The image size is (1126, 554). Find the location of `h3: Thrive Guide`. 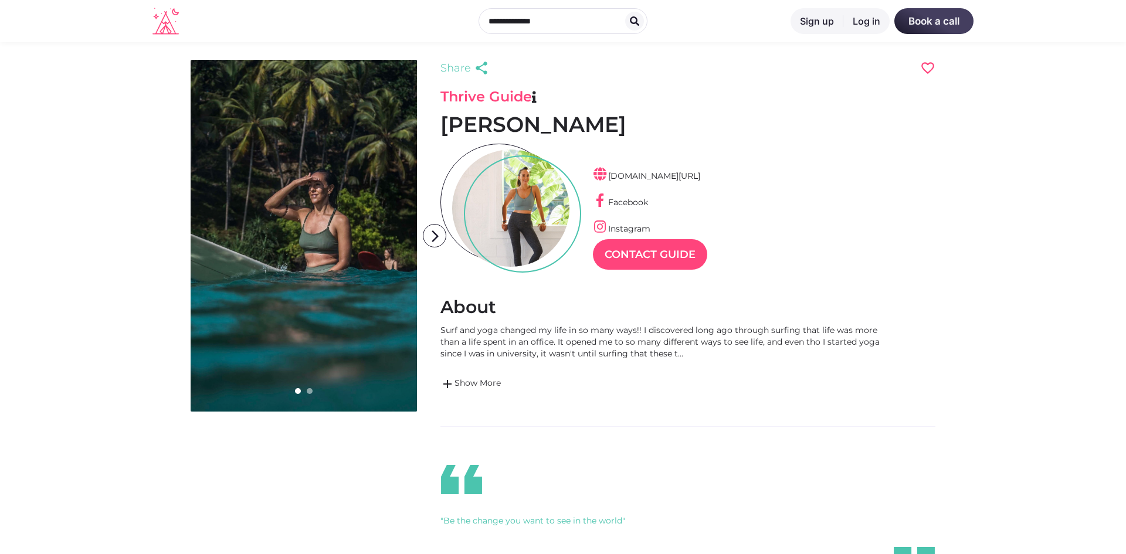

h3: Thrive Guide is located at coordinates (688, 97).